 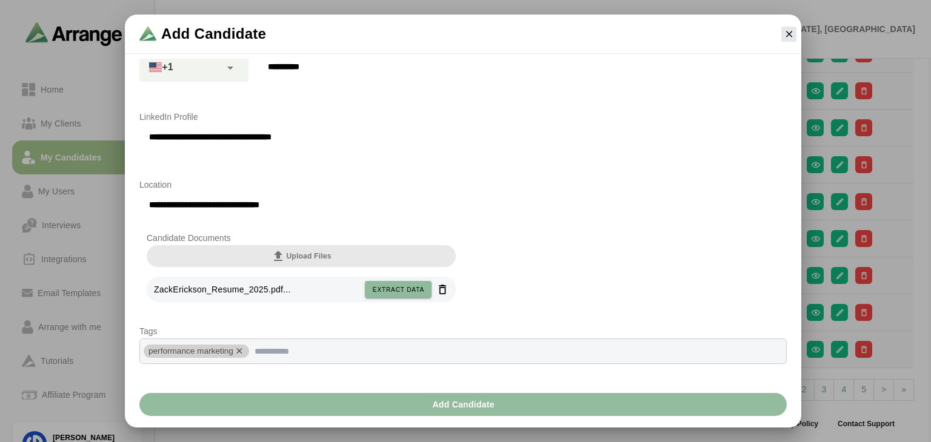 I want to click on span: Extract data, so click(x=398, y=290).